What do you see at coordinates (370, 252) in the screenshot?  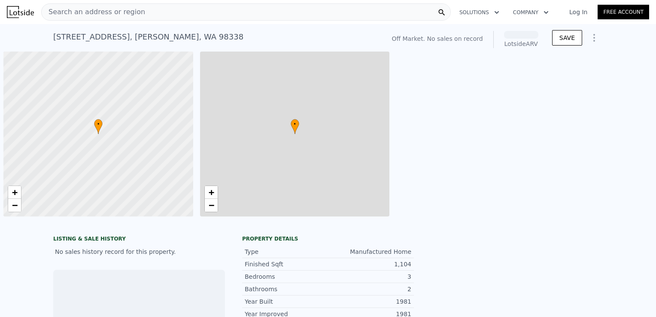 I see `div: Manufactured Home` at bounding box center [370, 252].